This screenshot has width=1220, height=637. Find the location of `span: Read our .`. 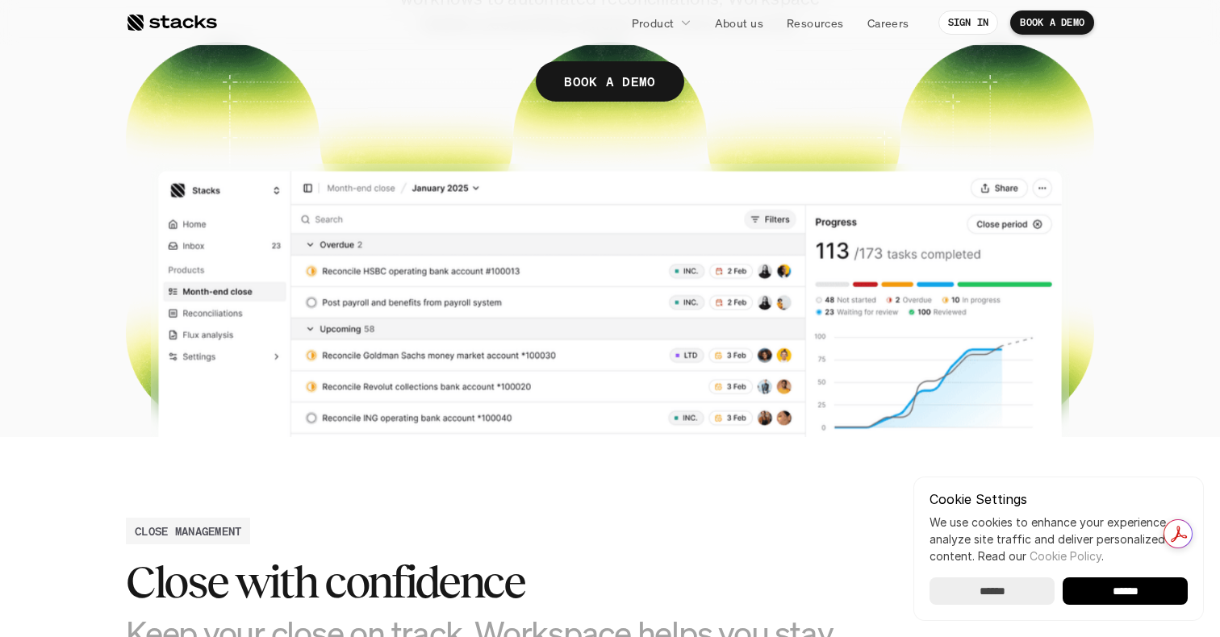

span: Read our . is located at coordinates (1041, 556).